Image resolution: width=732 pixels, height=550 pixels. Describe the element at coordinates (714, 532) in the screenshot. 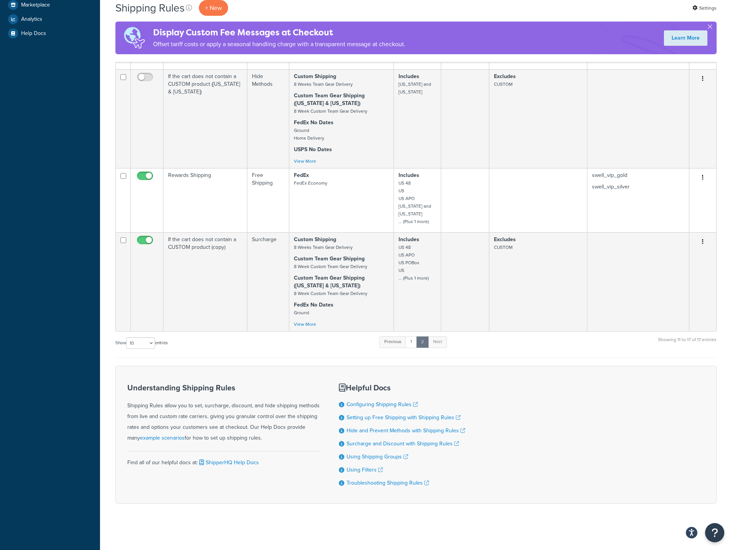

I see `button: Open Resource Center` at that location.